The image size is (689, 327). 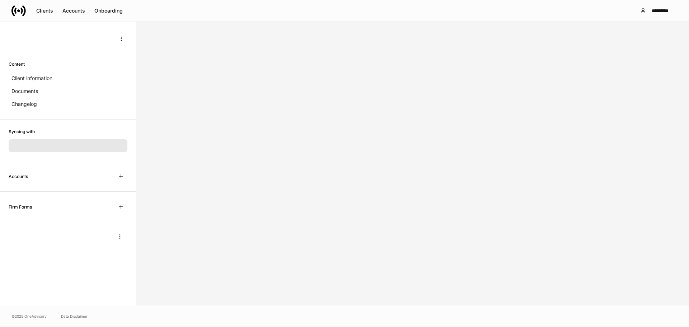 I want to click on p: Client information, so click(x=32, y=78).